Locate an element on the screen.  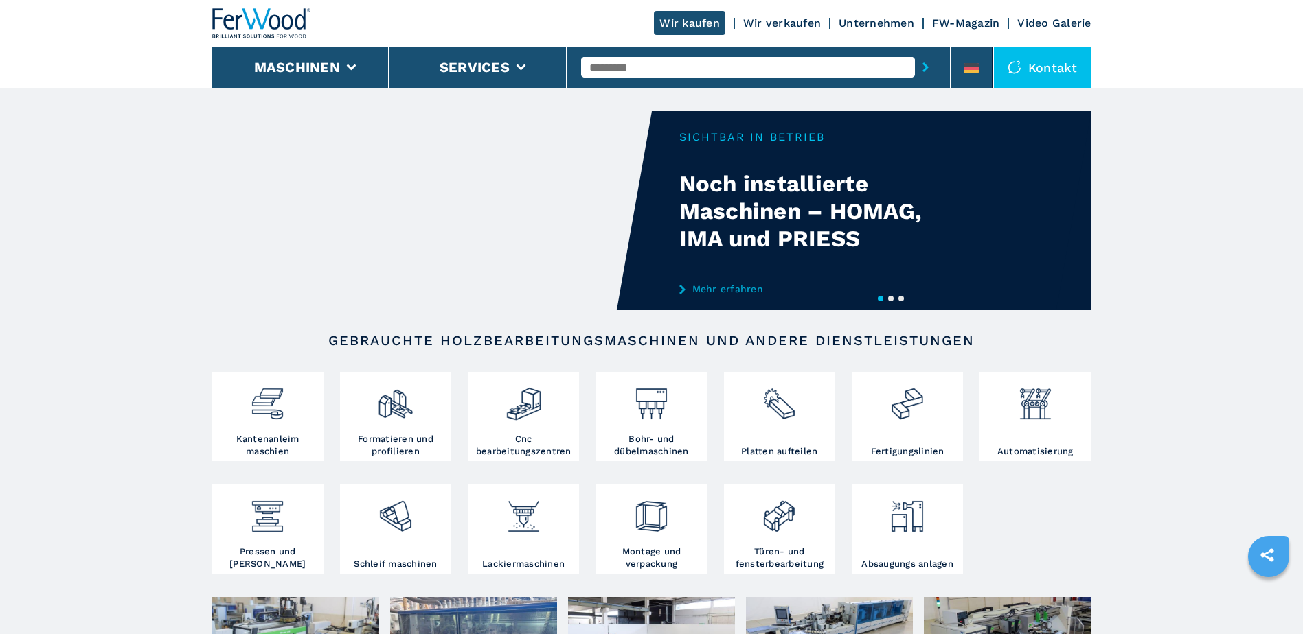
h3: Türen- und fensterbearbeitung is located at coordinates (779, 558).